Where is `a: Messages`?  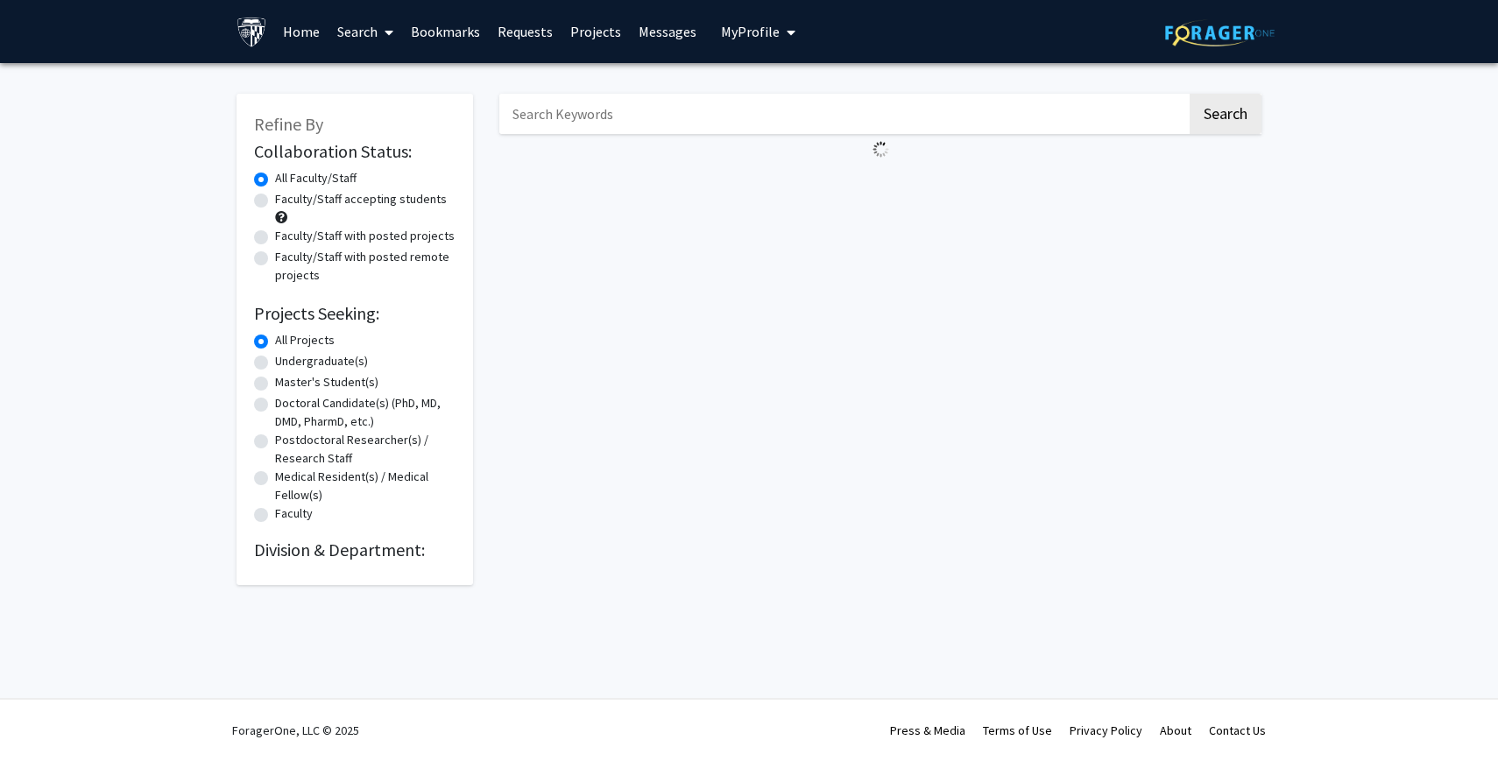
a: Messages is located at coordinates (667, 32).